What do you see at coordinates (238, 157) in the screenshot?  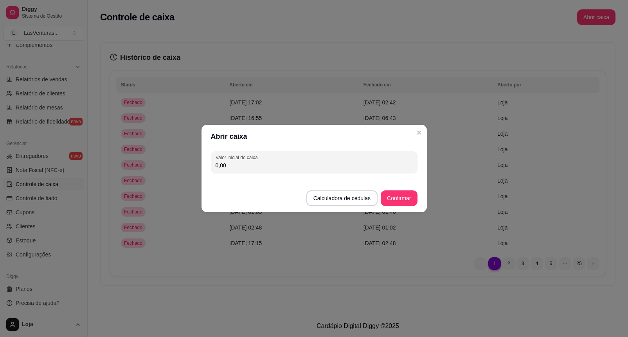 I see `label: Valor inicial do caixa` at bounding box center [238, 157].